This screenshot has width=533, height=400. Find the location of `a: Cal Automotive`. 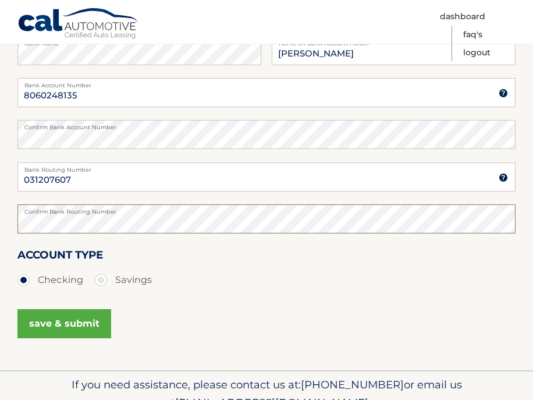

a: Cal Automotive is located at coordinates (79, 24).